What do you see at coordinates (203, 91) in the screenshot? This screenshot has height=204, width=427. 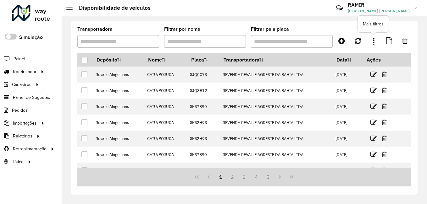 I see `td: SJQ3B12` at bounding box center [203, 91].